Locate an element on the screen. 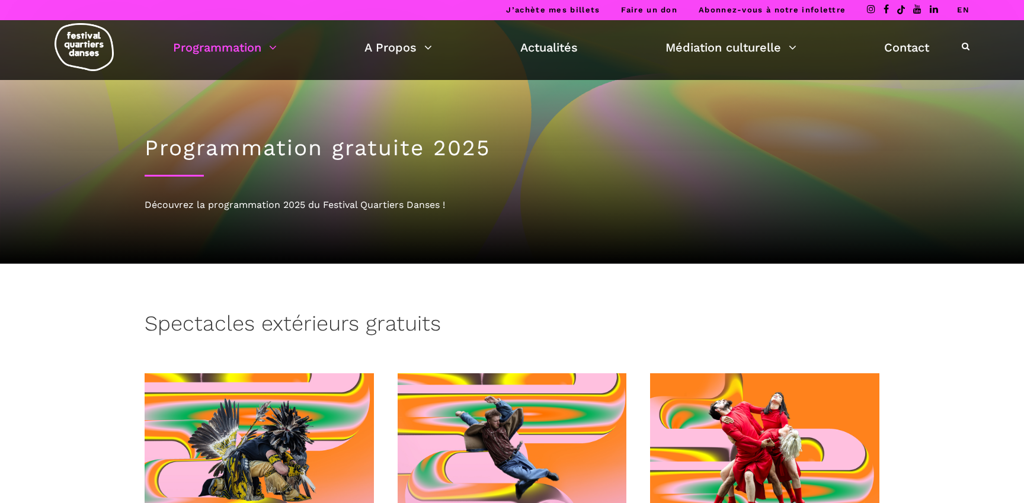 This screenshot has height=503, width=1024. a: J’achète mes billets is located at coordinates (553, 9).